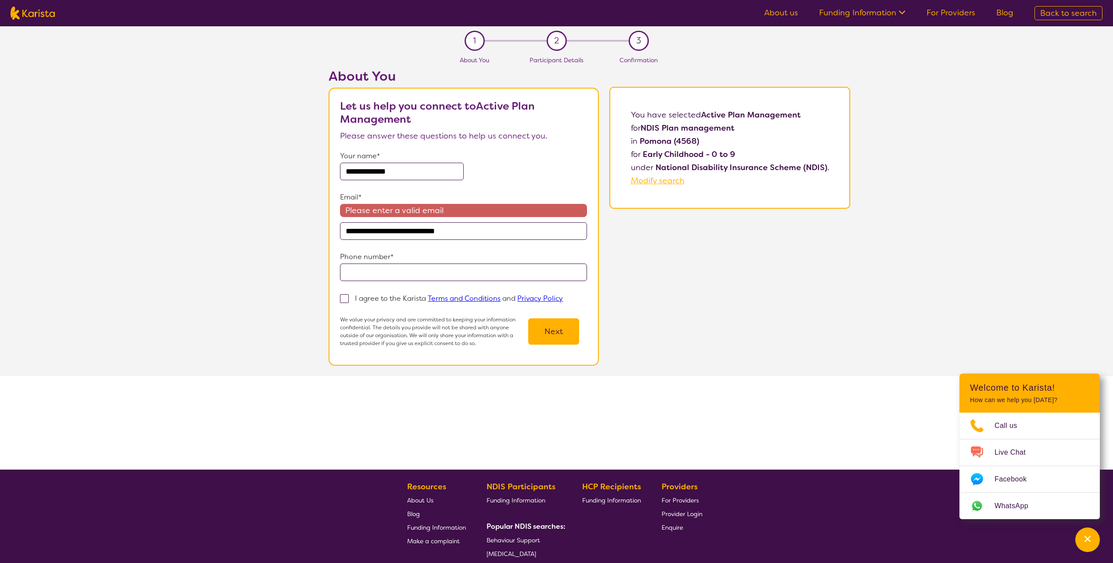  I want to click on span: Modify search, so click(657, 181).